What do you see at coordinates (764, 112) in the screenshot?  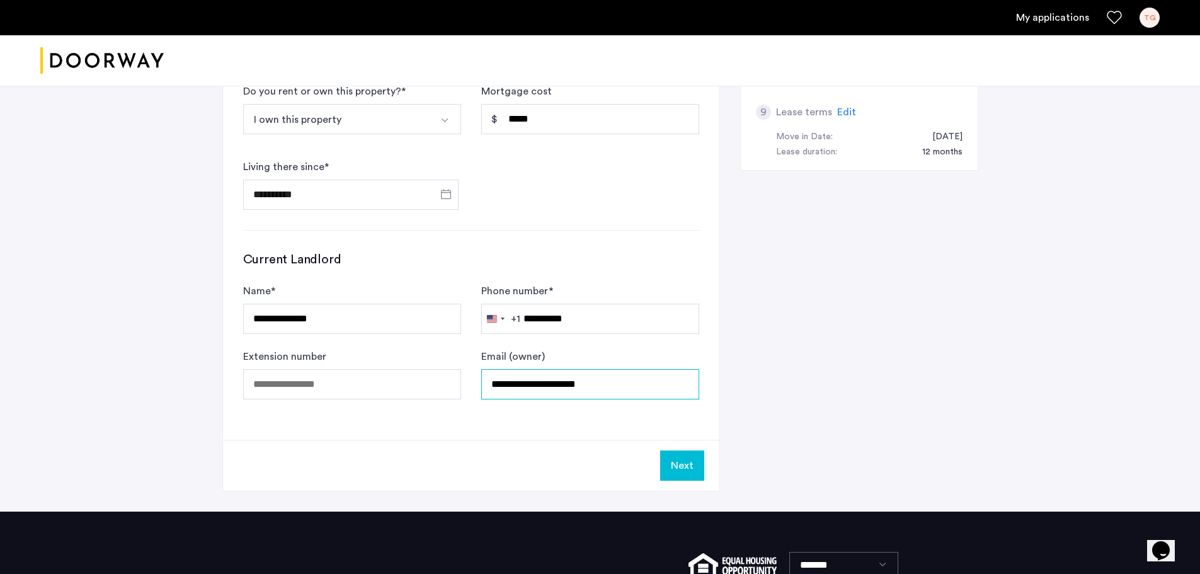 I see `div: 9` at bounding box center [764, 112].